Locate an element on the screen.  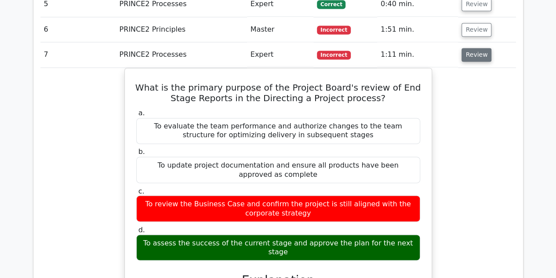
div: To assess the success of the current stage and approve the plan for the next stage is located at coordinates (278, 247).